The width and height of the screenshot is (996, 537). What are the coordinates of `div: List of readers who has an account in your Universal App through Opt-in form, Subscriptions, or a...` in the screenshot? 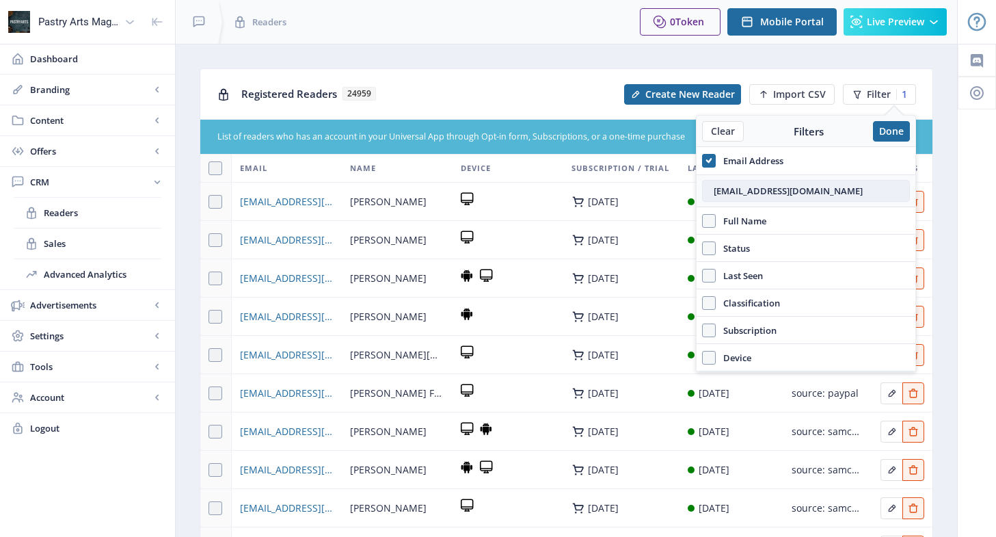 It's located at (526, 137).